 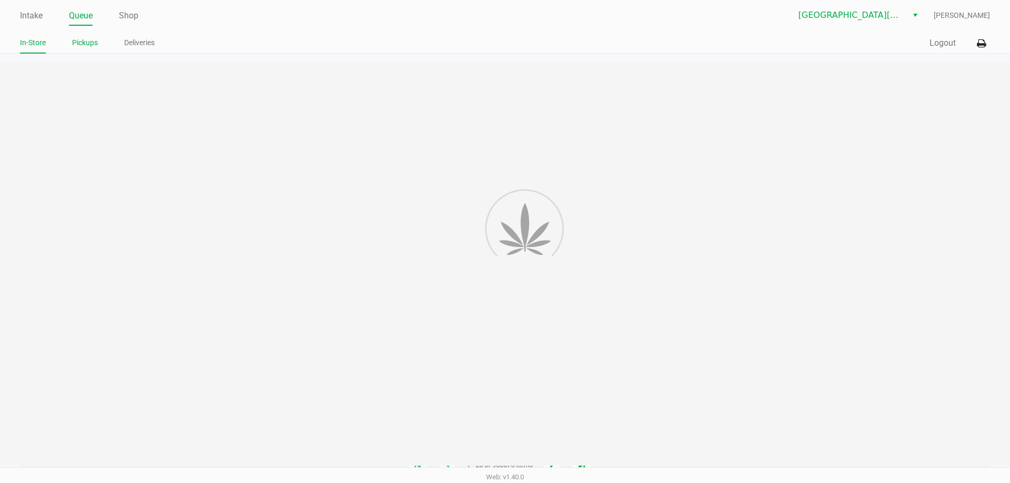 I want to click on a: Shop, so click(x=128, y=16).